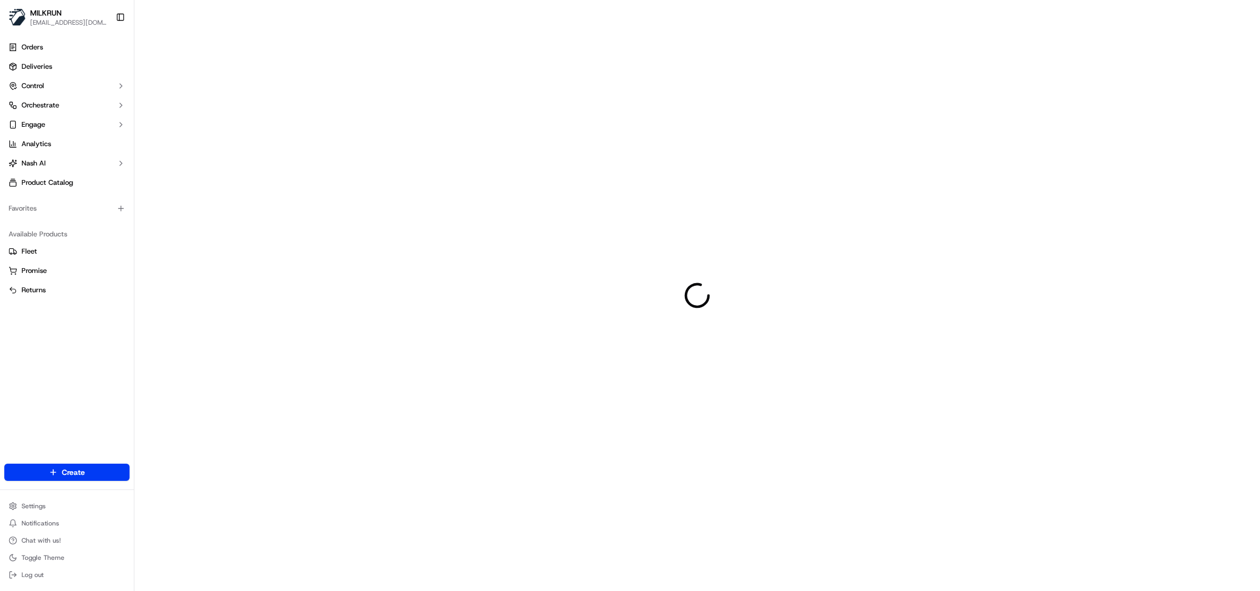  Describe the element at coordinates (33, 163) in the screenshot. I see `span: Nash AI` at that location.